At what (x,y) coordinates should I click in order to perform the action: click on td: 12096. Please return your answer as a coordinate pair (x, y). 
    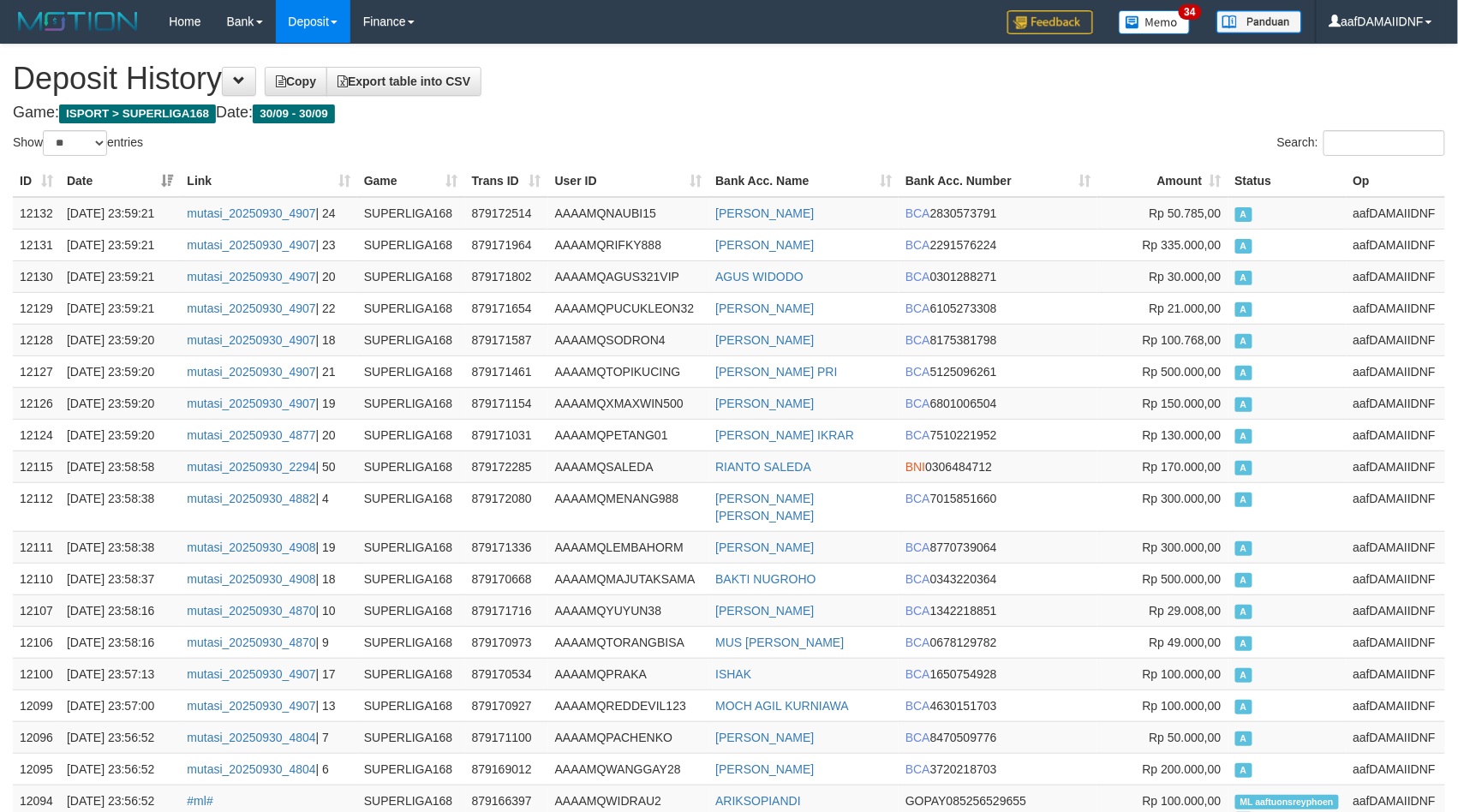
    Looking at the image, I should click on (36, 736).